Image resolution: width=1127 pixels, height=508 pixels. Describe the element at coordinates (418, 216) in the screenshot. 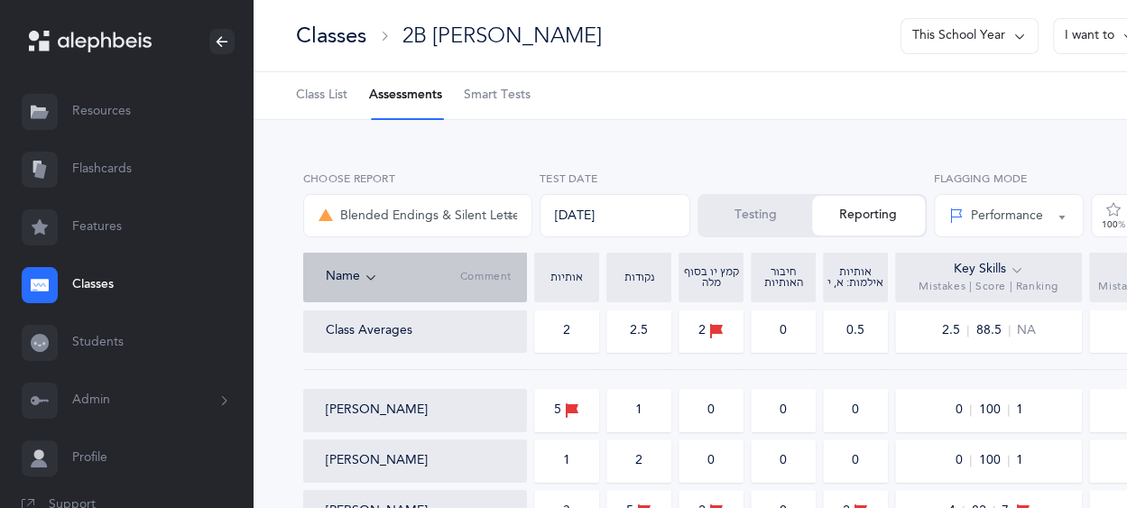

I see `div: Blended Endings & Silent Letters` at that location.